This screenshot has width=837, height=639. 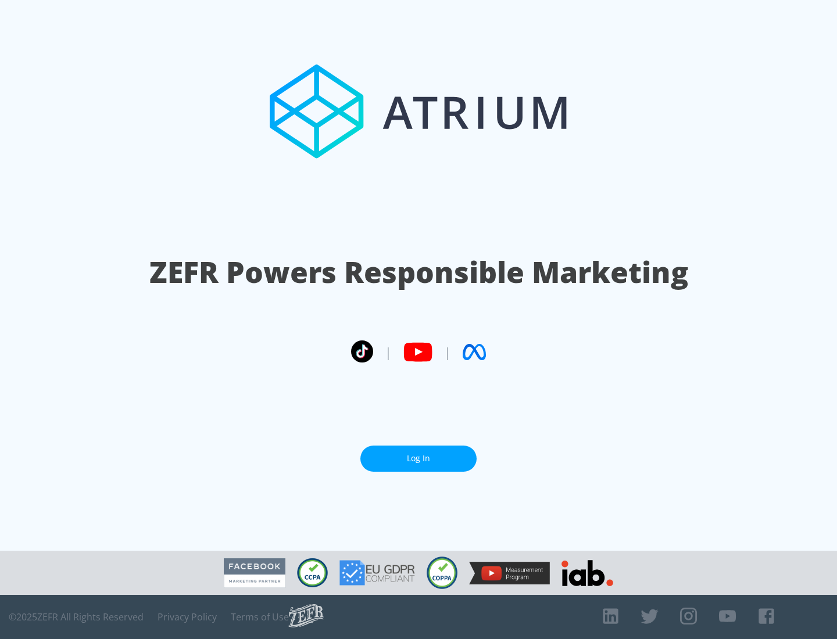 I want to click on a: Privacy Policy, so click(x=187, y=617).